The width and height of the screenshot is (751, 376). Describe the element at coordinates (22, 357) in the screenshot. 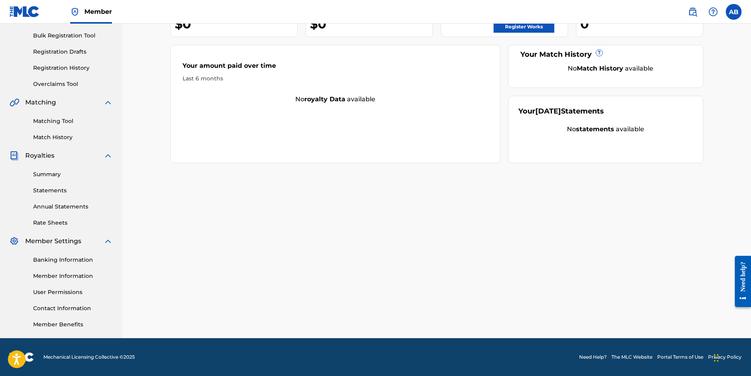

I see `img: logo` at that location.